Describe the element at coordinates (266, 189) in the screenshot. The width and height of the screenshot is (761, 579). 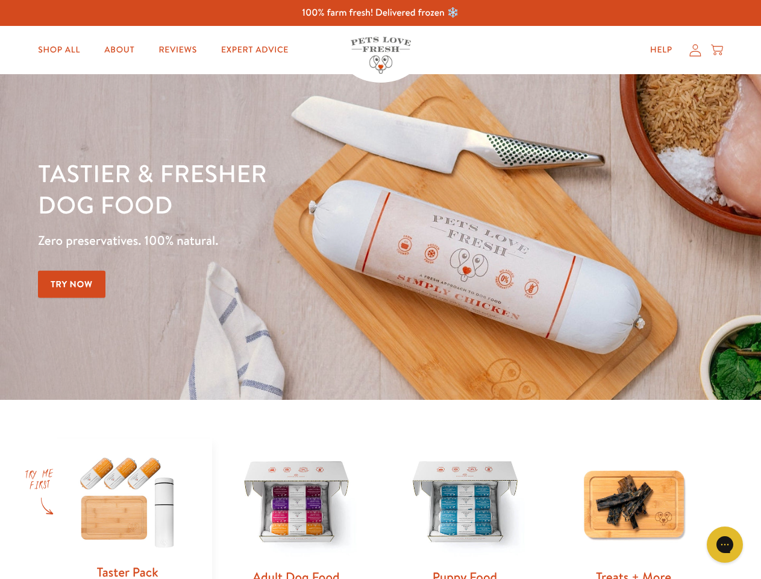
I see `h1: Tastier & fresher dog food` at that location.